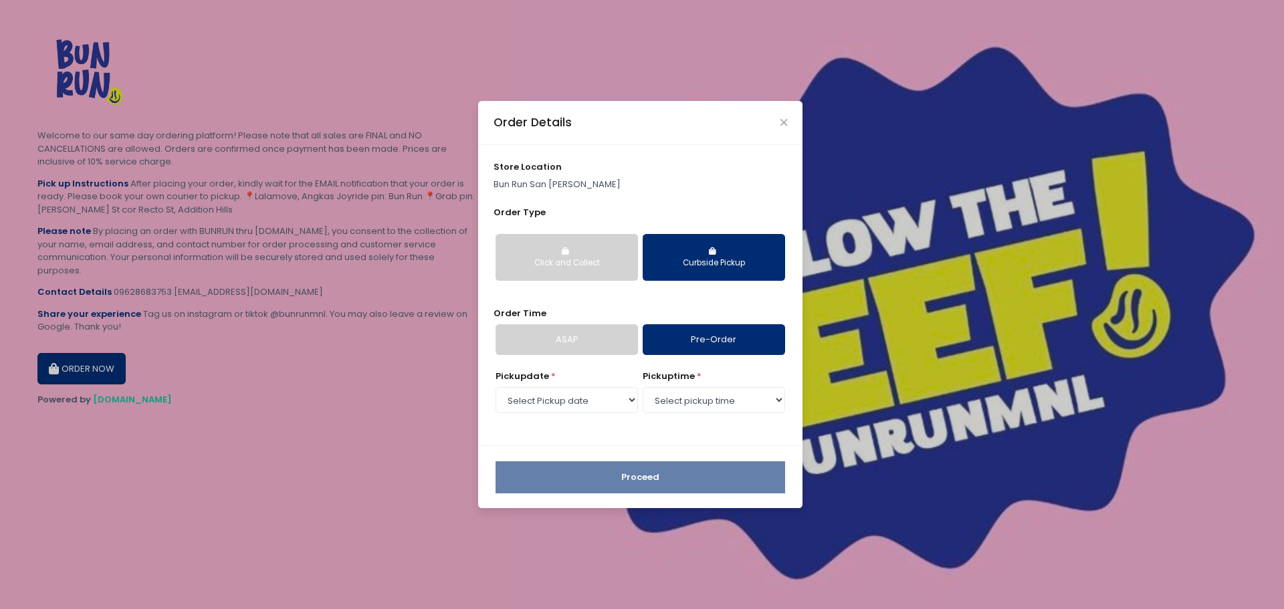  What do you see at coordinates (532, 122) in the screenshot?
I see `div: Order Details` at bounding box center [532, 122].